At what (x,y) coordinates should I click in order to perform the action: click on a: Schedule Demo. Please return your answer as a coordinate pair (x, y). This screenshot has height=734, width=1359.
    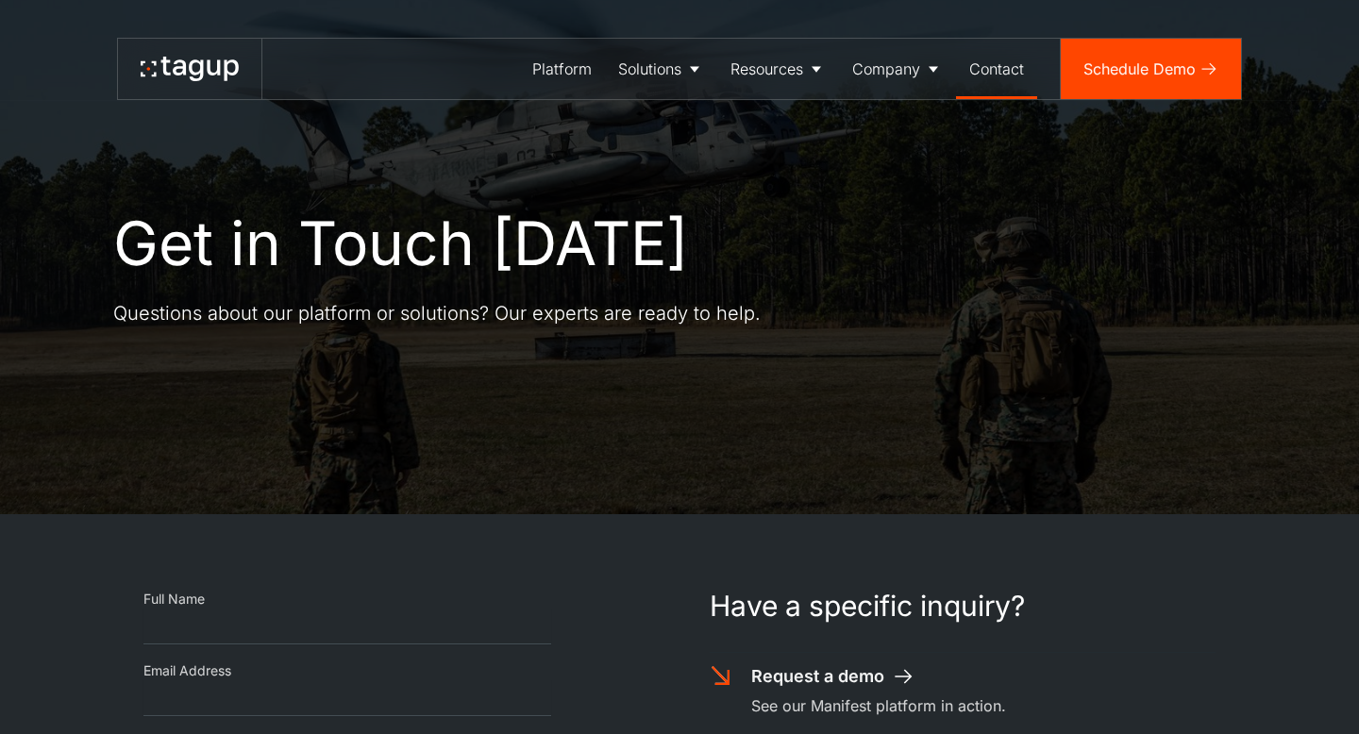
    Looking at the image, I should click on (1150, 69).